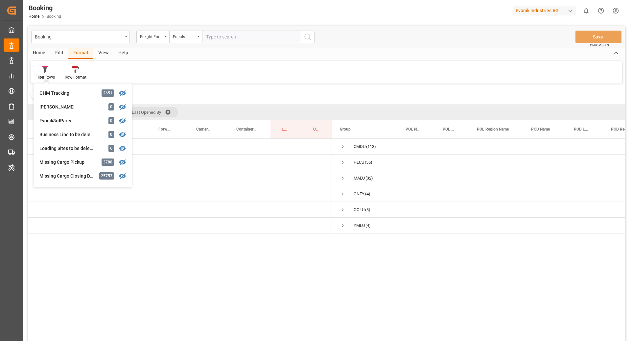 This screenshot has height=341, width=631. What do you see at coordinates (546, 11) in the screenshot?
I see `button: Evonik Industries AG` at bounding box center [546, 11].